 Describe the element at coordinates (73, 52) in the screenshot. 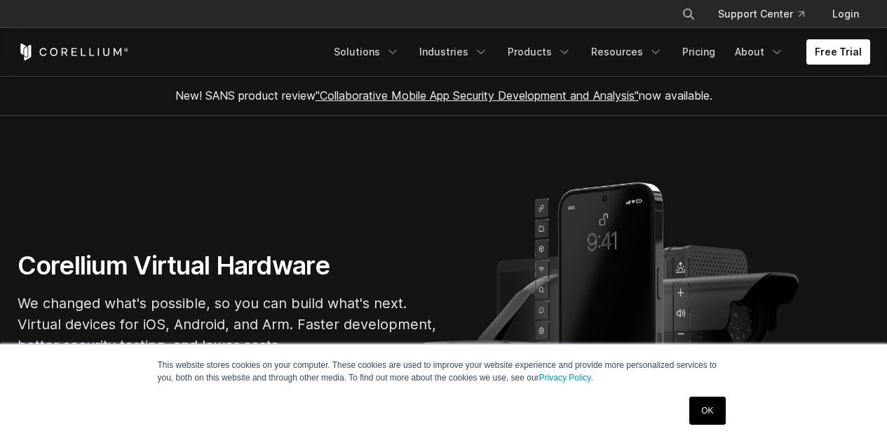

I see `a: Corellium Home` at that location.